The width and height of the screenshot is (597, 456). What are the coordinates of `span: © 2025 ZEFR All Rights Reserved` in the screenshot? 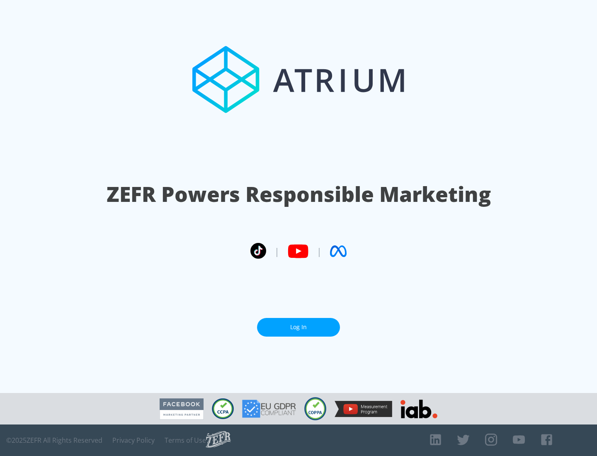 It's located at (54, 440).